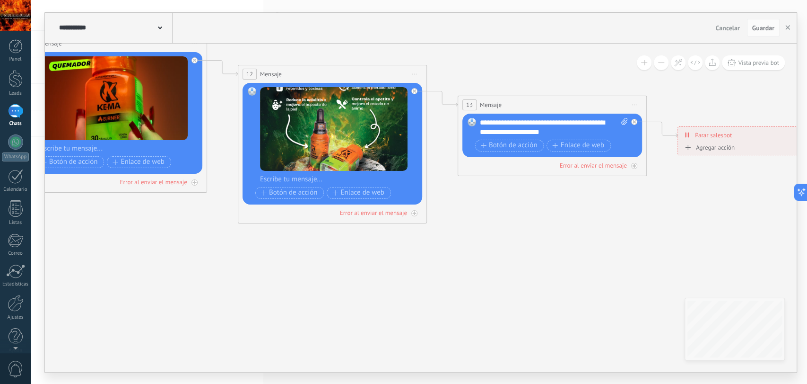 The width and height of the screenshot is (807, 384). Describe the element at coordinates (470, 105) in the screenshot. I see `span: 13` at that location.